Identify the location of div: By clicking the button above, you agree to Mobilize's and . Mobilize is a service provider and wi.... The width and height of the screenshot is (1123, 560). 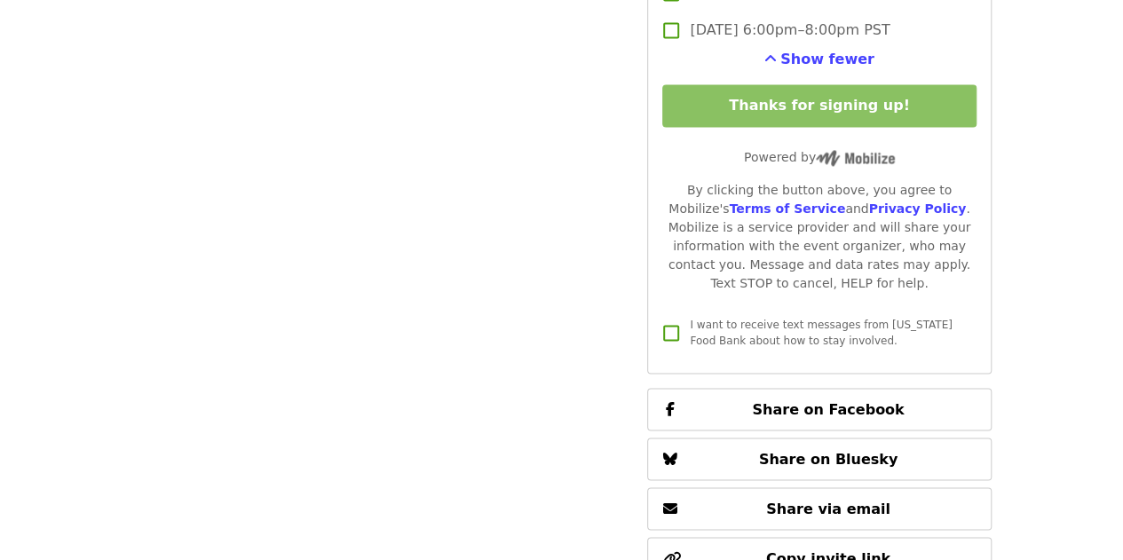
(819, 237).